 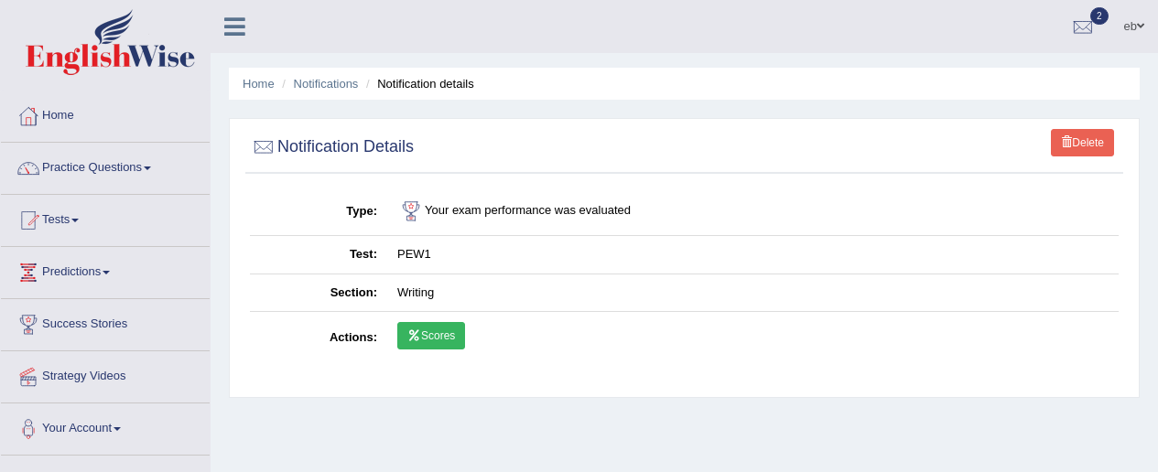 What do you see at coordinates (105, 322) in the screenshot?
I see `a: Success Stories` at bounding box center [105, 322].